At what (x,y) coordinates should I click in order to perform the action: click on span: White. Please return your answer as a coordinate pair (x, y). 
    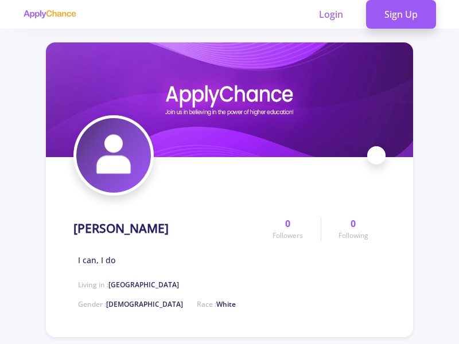
    Looking at the image, I should click on (226, 304).